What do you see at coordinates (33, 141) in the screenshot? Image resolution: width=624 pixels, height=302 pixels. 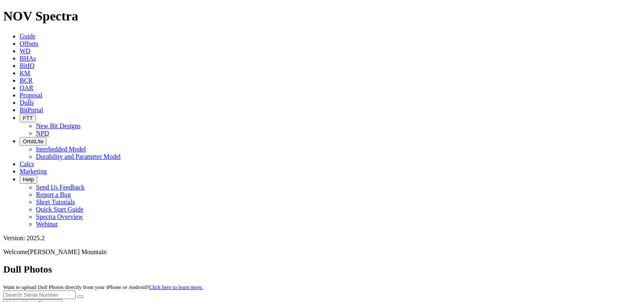 I see `button: OrbitLite` at bounding box center [33, 141].